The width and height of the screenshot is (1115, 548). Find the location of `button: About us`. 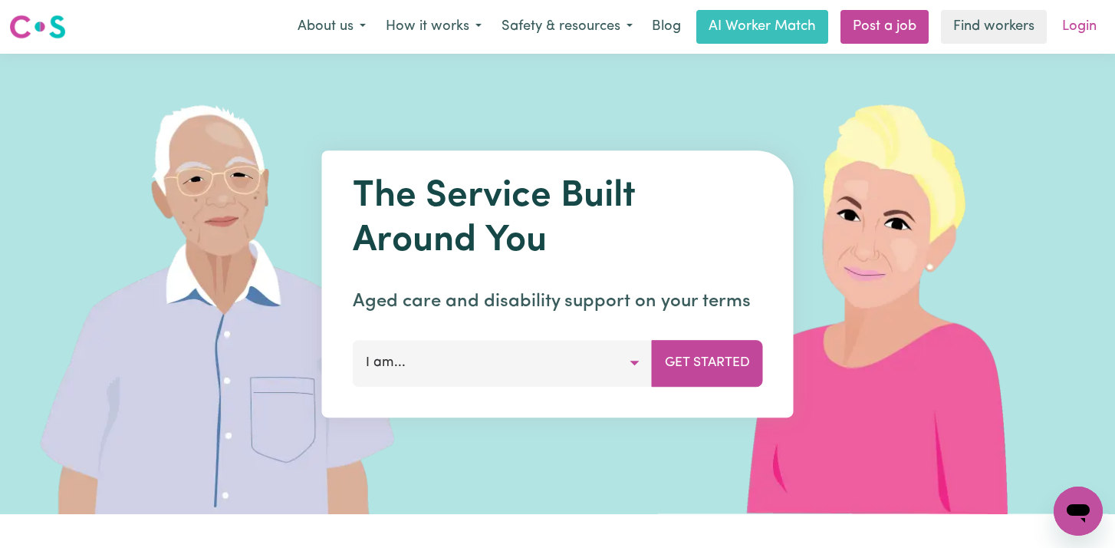

button: About us is located at coordinates (331, 27).